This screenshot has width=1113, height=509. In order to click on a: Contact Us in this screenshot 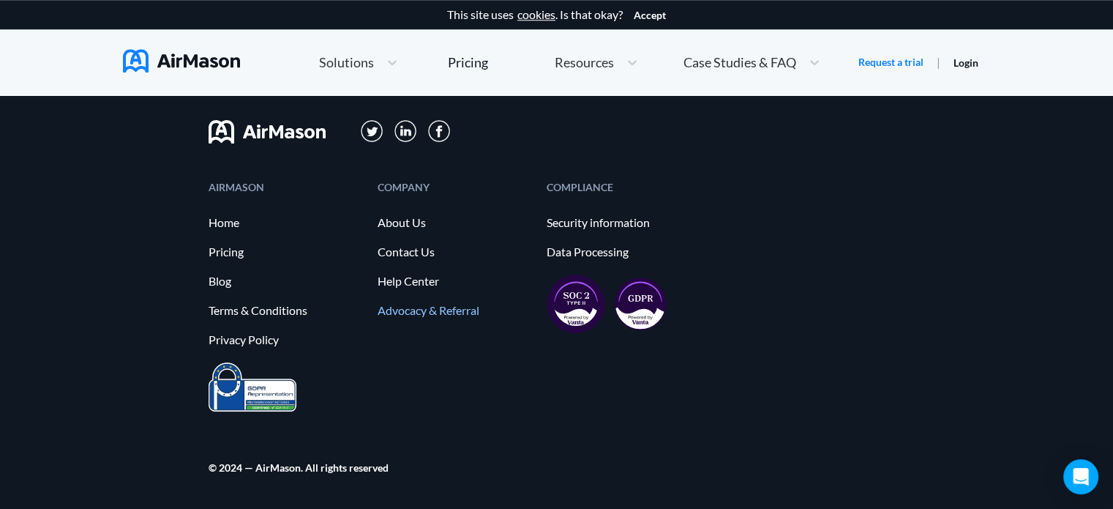, I will do `click(454, 252)`.